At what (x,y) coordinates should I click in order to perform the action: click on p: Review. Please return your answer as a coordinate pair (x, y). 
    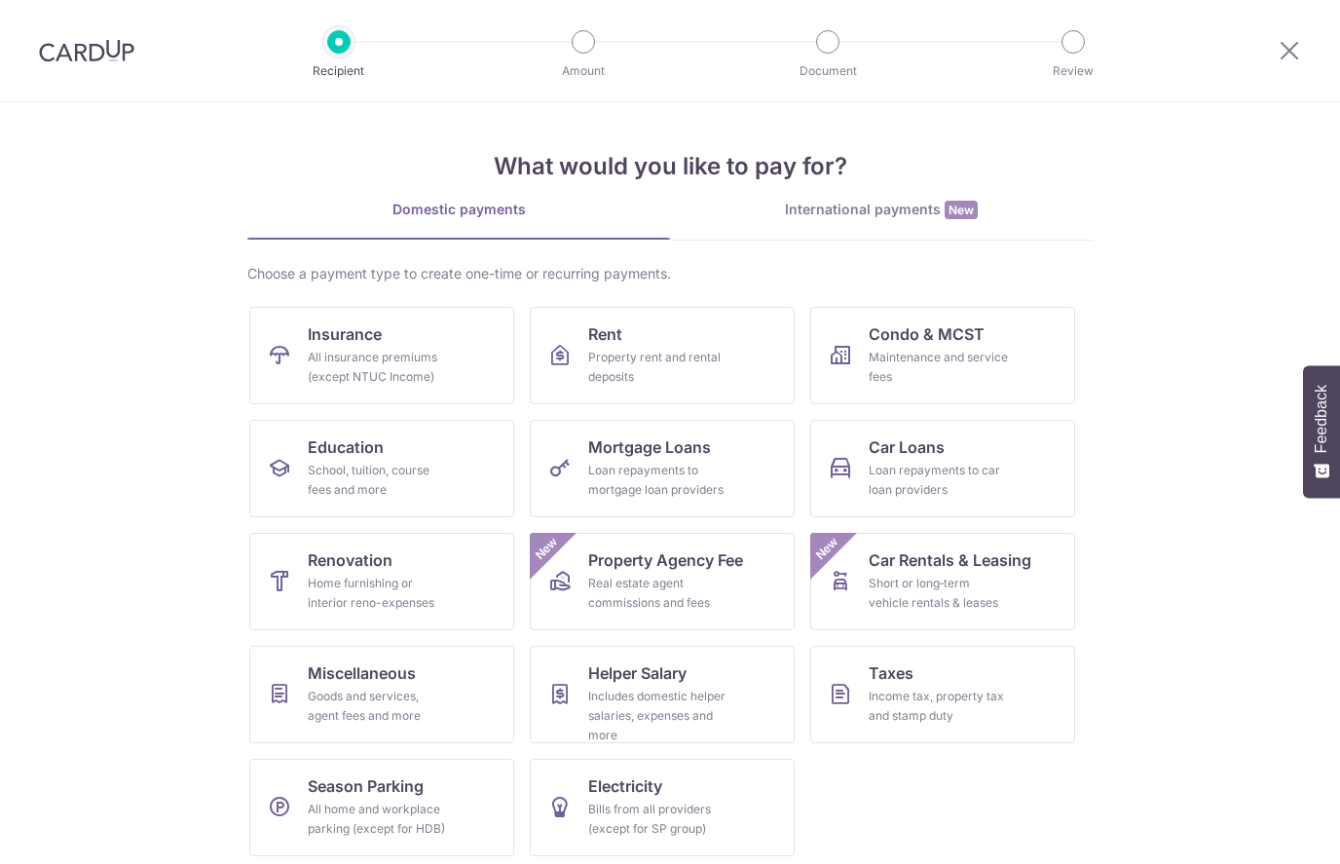
    Looking at the image, I should click on (1073, 71).